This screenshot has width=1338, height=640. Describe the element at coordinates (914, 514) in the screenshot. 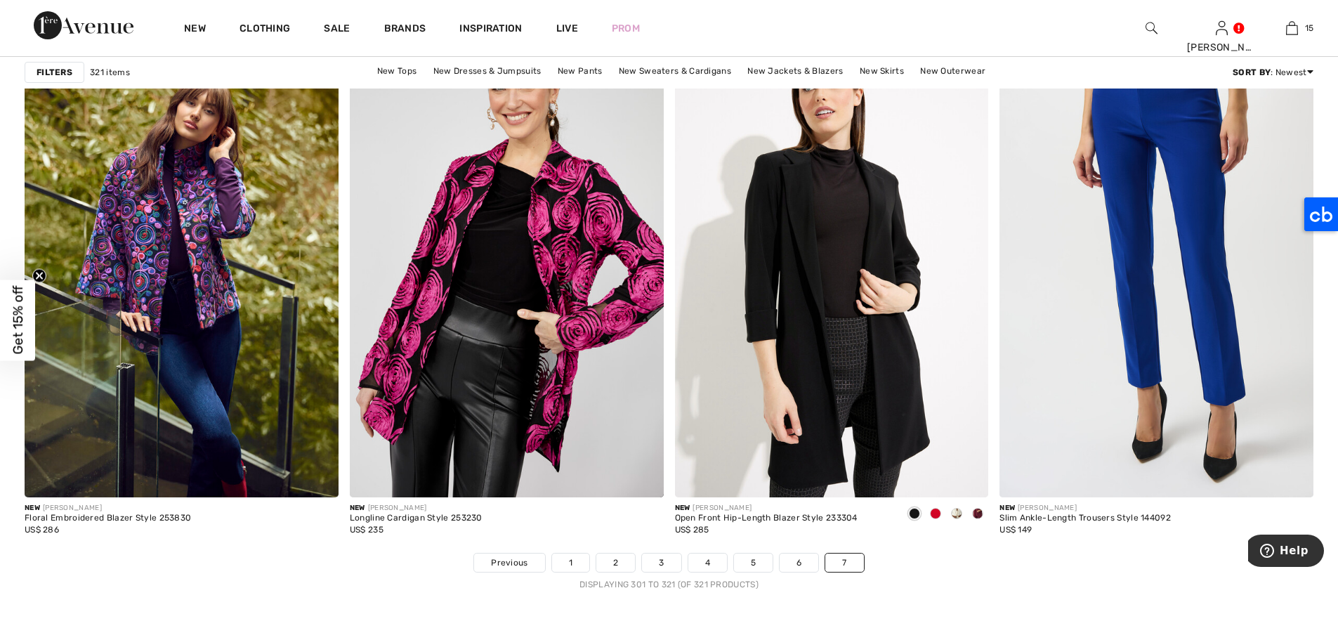

I see `div: Black` at that location.